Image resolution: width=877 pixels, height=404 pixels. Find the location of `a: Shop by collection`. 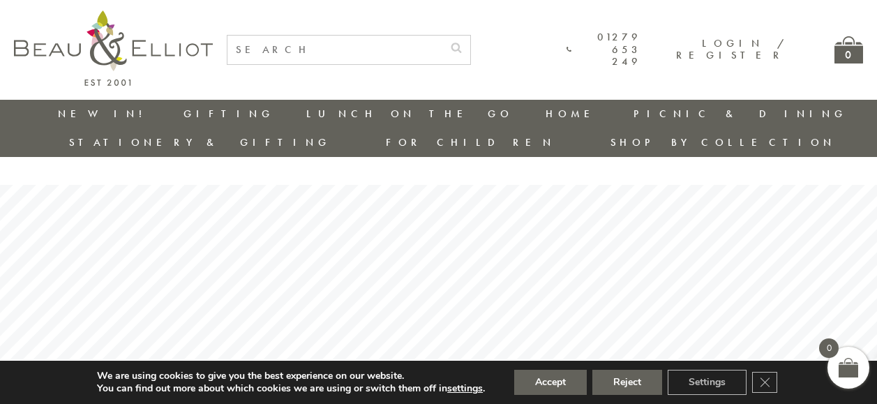

a: Shop by collection is located at coordinates (723, 142).